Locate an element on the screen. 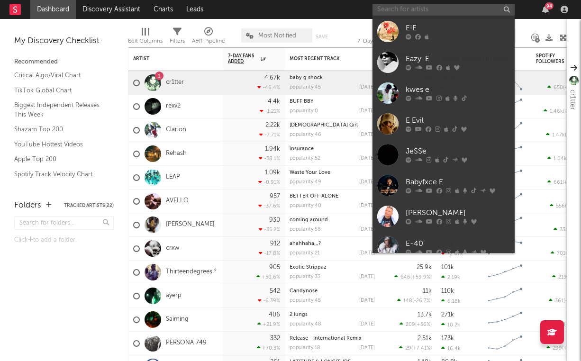  a: crxw is located at coordinates (172, 248).